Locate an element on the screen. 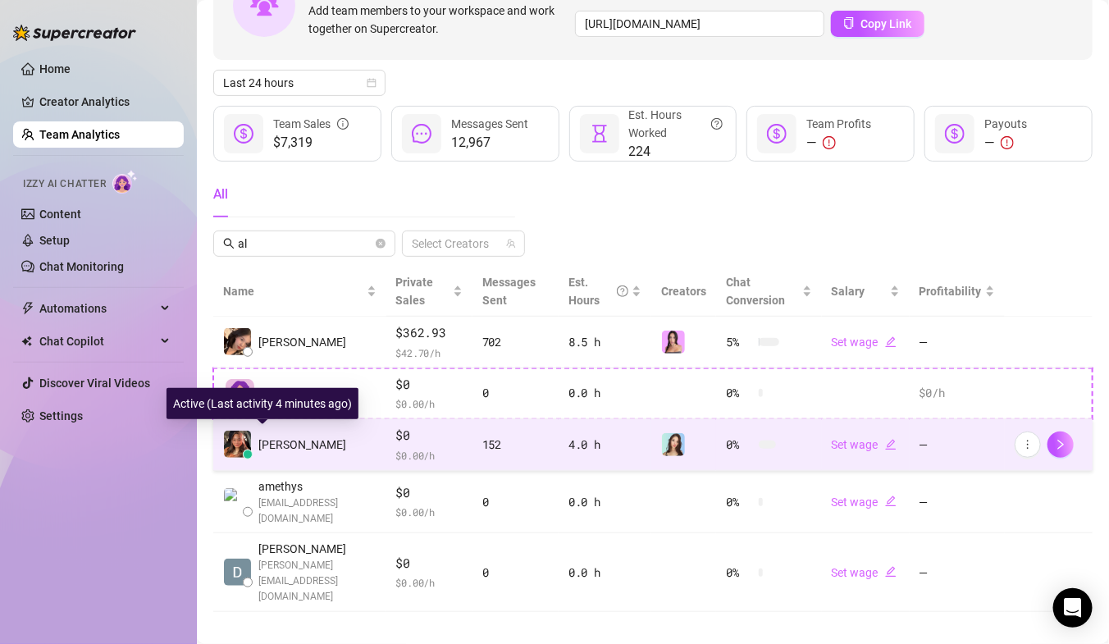 Image resolution: width=1109 pixels, height=644 pixels. span: Private Sales is located at coordinates (415, 291).